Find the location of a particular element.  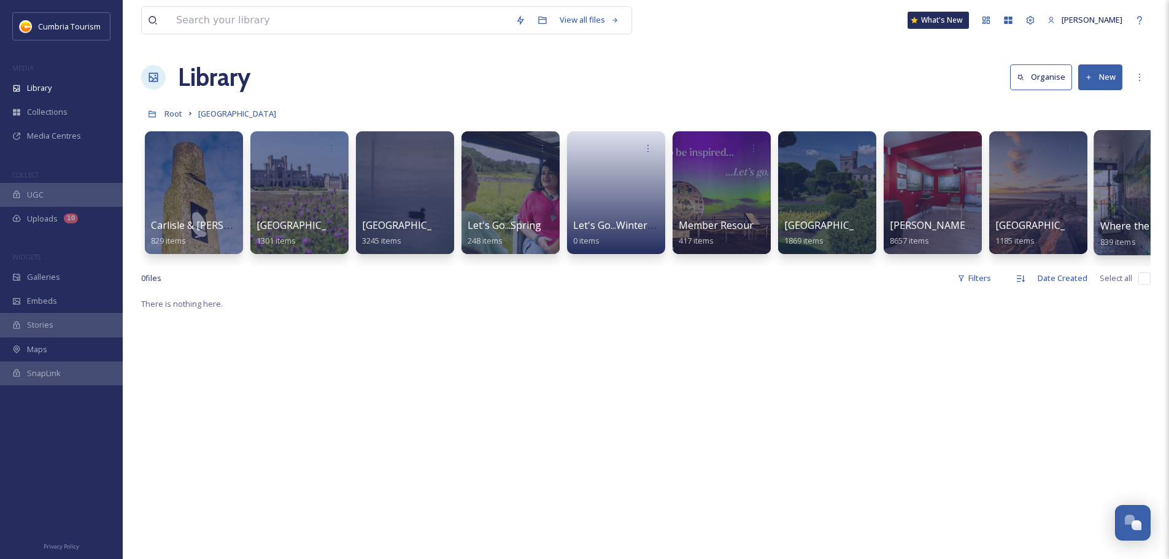

span: Embeds is located at coordinates (42, 301).